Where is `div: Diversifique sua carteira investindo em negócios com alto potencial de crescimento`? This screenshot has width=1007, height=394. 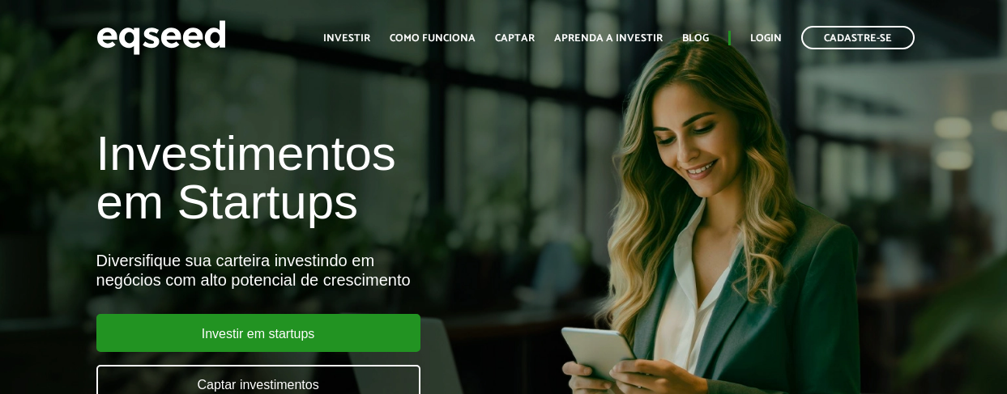 div: Diversifique sua carteira investindo em negócios com alto potencial de crescimento is located at coordinates (336, 270).